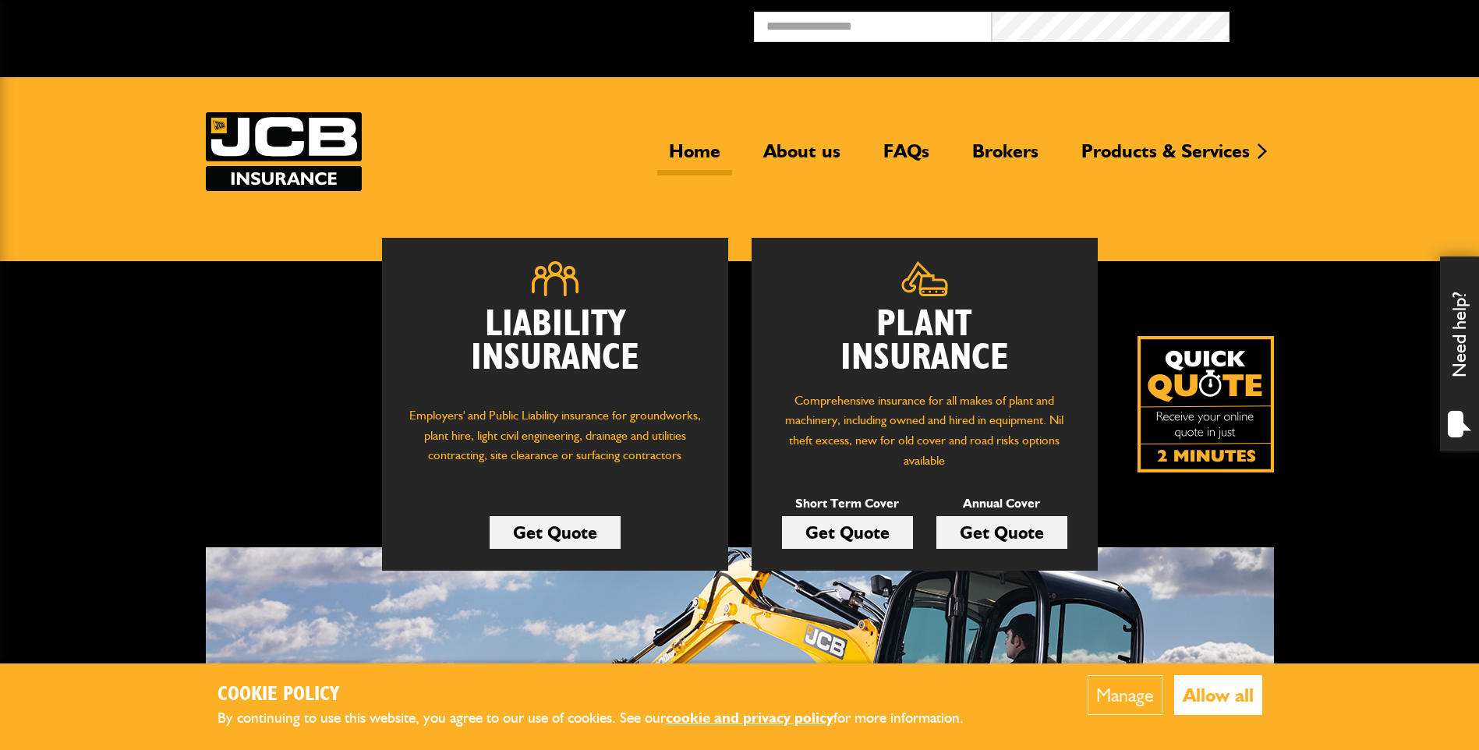  I want to click on h2: Liability Insurance, so click(555, 349).